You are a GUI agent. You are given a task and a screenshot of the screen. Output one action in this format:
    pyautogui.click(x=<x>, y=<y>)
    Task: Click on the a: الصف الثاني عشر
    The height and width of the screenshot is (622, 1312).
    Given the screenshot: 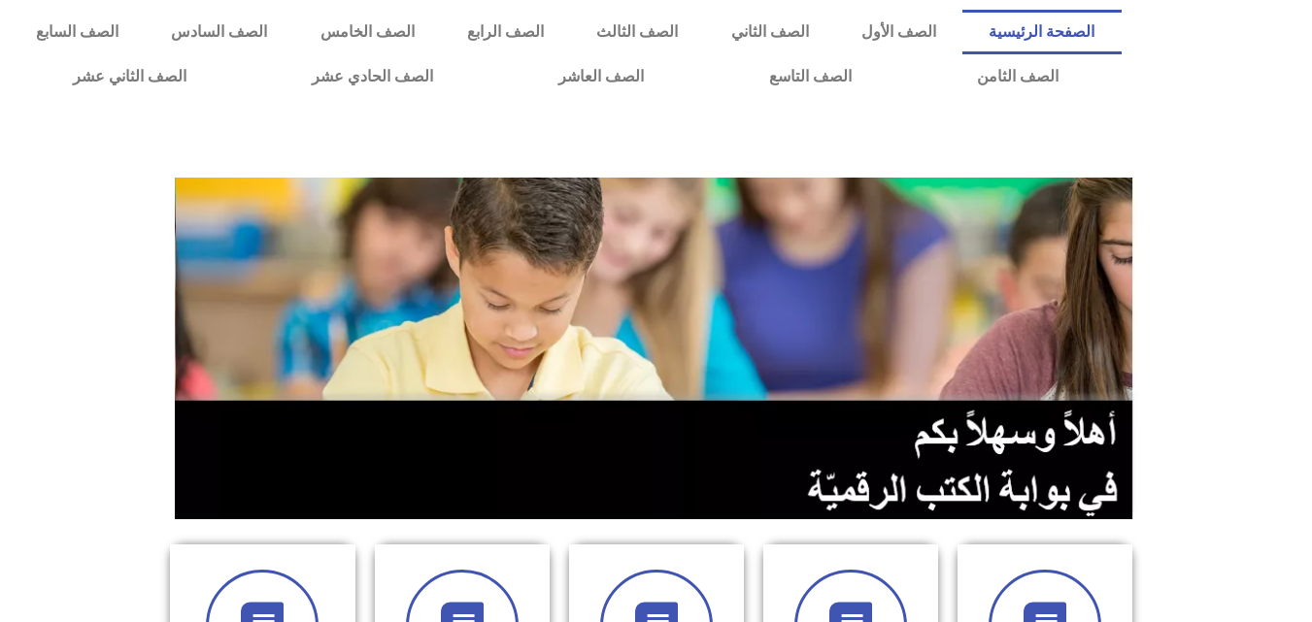 What is the action you would take?
    pyautogui.click(x=129, y=77)
    